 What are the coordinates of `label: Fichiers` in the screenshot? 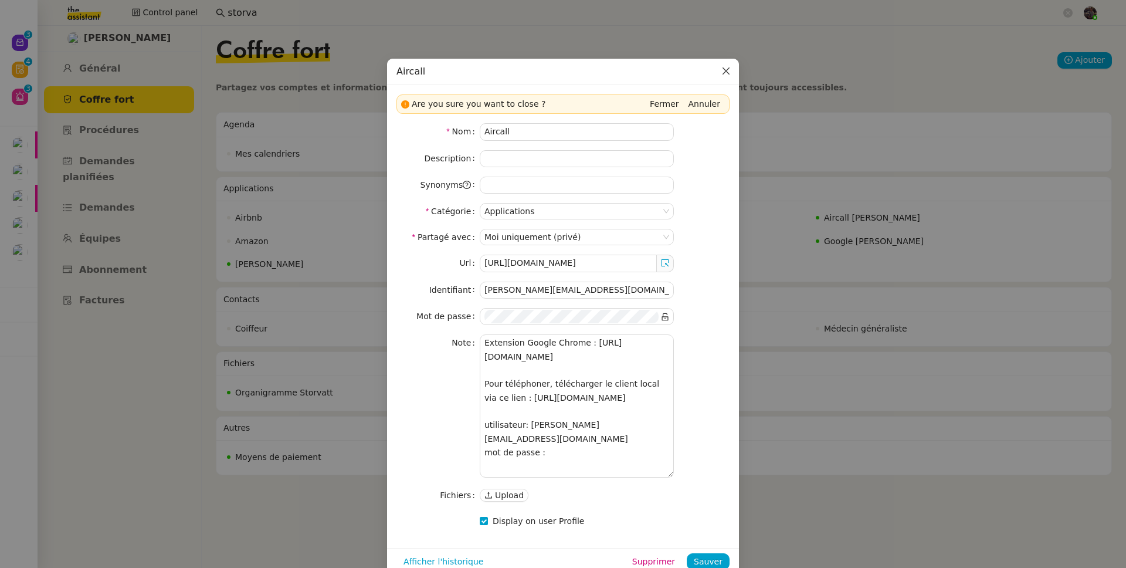 It's located at (460, 495).